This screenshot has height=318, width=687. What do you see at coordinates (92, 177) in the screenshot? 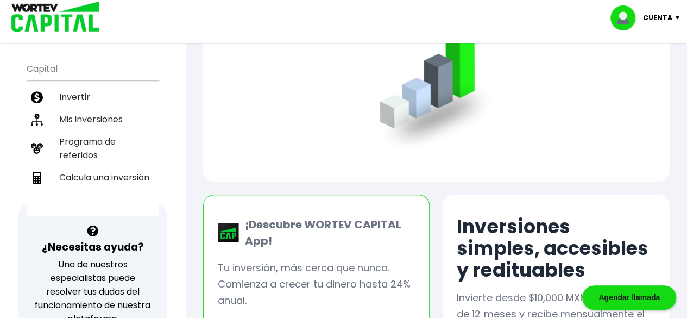
I see `a: Calcula una inversión` at bounding box center [92, 177].